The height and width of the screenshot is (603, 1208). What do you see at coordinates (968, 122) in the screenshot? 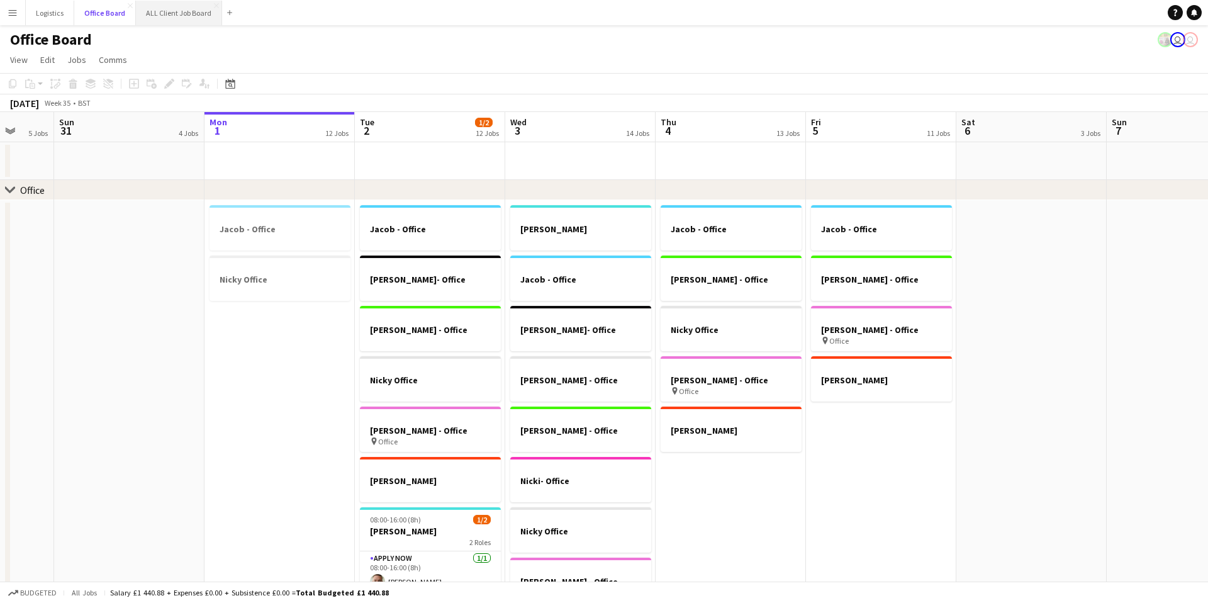
I see `span: Sat` at bounding box center [968, 122].